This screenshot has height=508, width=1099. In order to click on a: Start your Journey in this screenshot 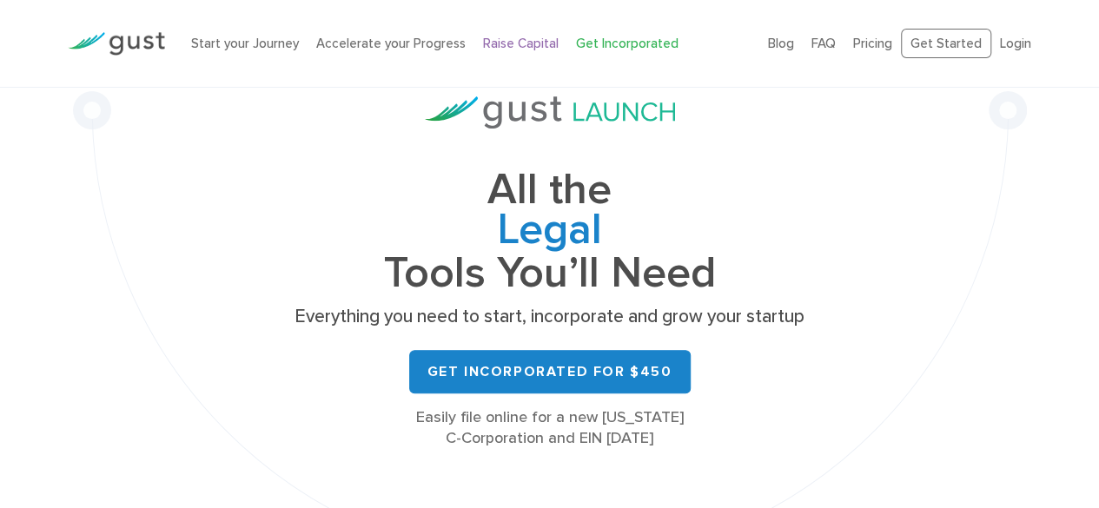, I will do `click(245, 43)`.